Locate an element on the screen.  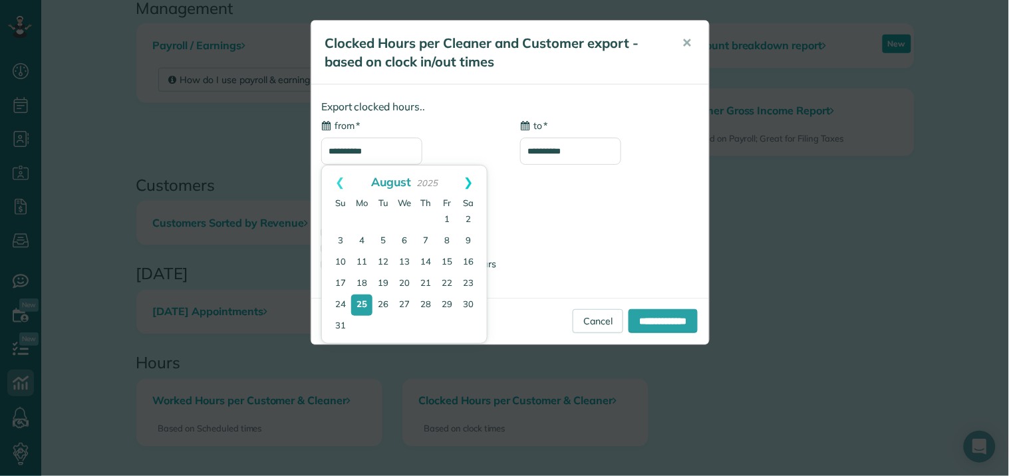
a: 18 is located at coordinates (362, 284).